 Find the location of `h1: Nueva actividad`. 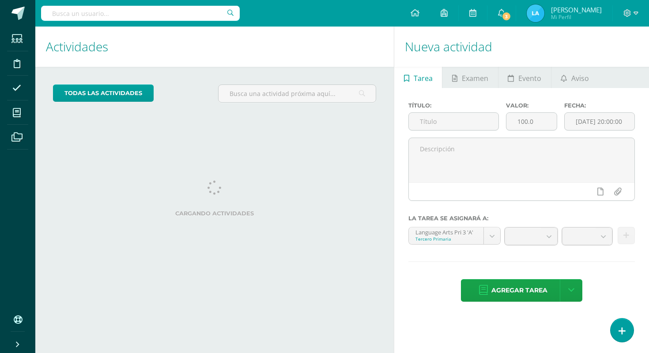

h1: Nueva actividad is located at coordinates (522, 46).